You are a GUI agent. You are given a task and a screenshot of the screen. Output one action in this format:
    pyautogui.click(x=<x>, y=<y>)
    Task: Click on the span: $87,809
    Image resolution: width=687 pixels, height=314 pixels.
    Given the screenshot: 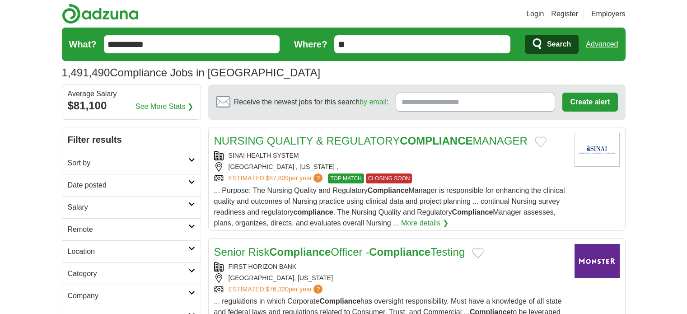 What is the action you would take?
    pyautogui.click(x=277, y=178)
    